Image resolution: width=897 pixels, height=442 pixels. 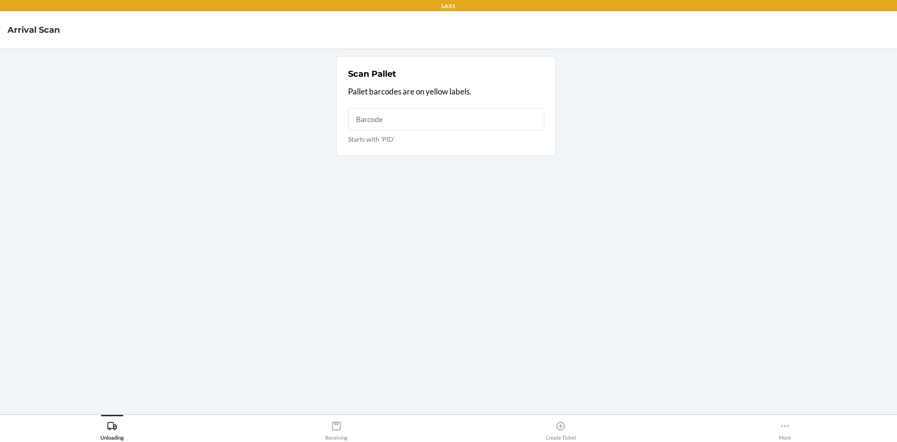 What do you see at coordinates (34, 30) in the screenshot?
I see `h4: Arrival Scan` at bounding box center [34, 30].